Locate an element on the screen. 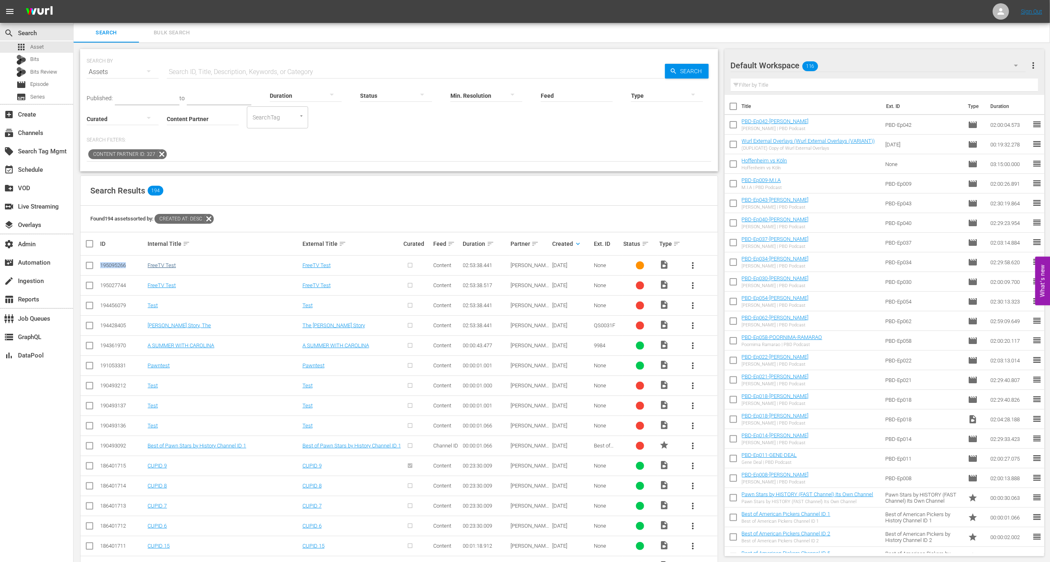 The image size is (1050, 562). span: Search Results is located at coordinates (118, 191).